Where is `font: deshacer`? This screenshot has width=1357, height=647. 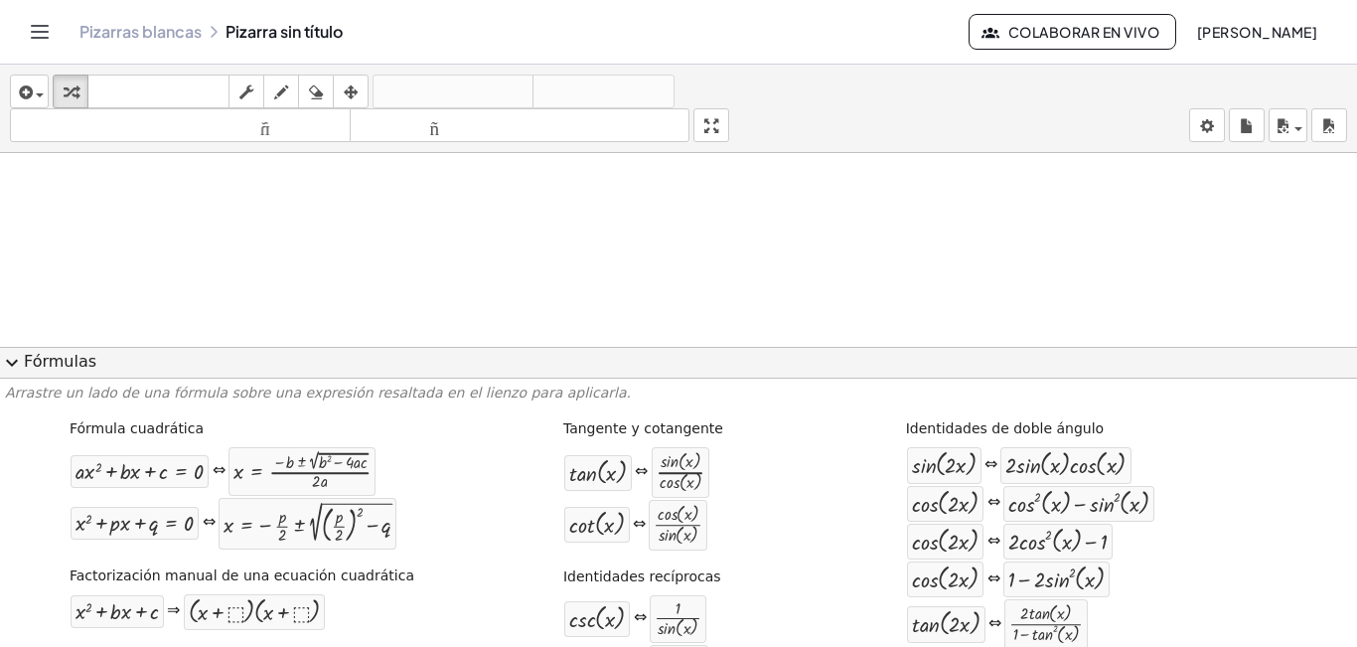
font: deshacer is located at coordinates (453, 91).